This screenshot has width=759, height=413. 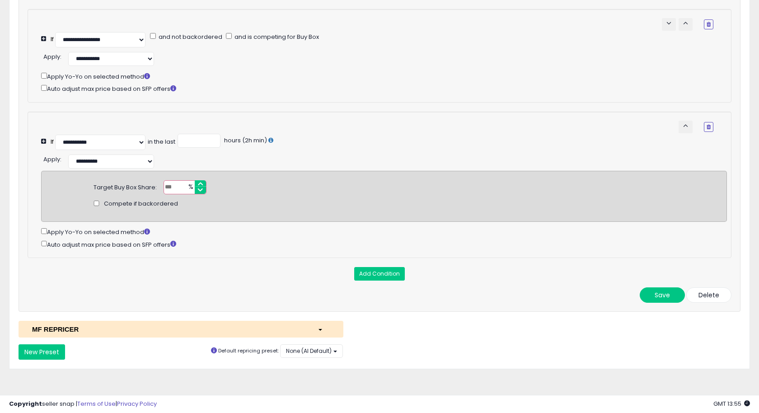 What do you see at coordinates (668, 24) in the screenshot?
I see `button: keyboard_arrow_down` at bounding box center [668, 24].